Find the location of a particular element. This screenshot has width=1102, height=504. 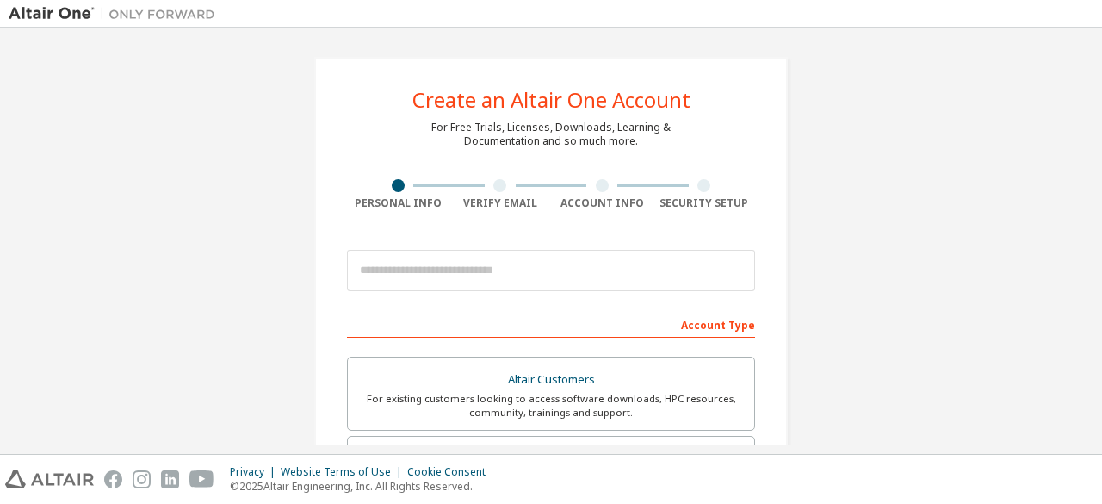

div: Create an Altair One Account is located at coordinates (551, 100).